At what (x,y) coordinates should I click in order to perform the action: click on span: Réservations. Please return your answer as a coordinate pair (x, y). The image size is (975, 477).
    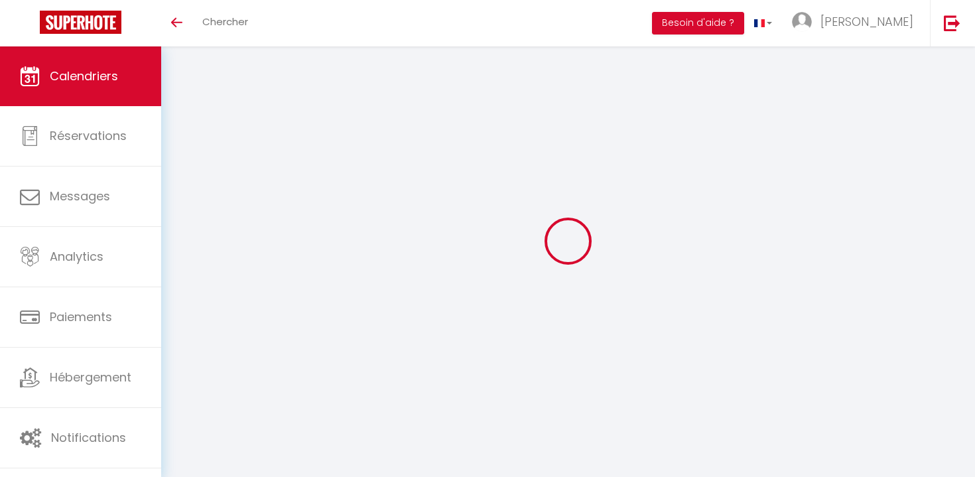
    Looking at the image, I should click on (88, 135).